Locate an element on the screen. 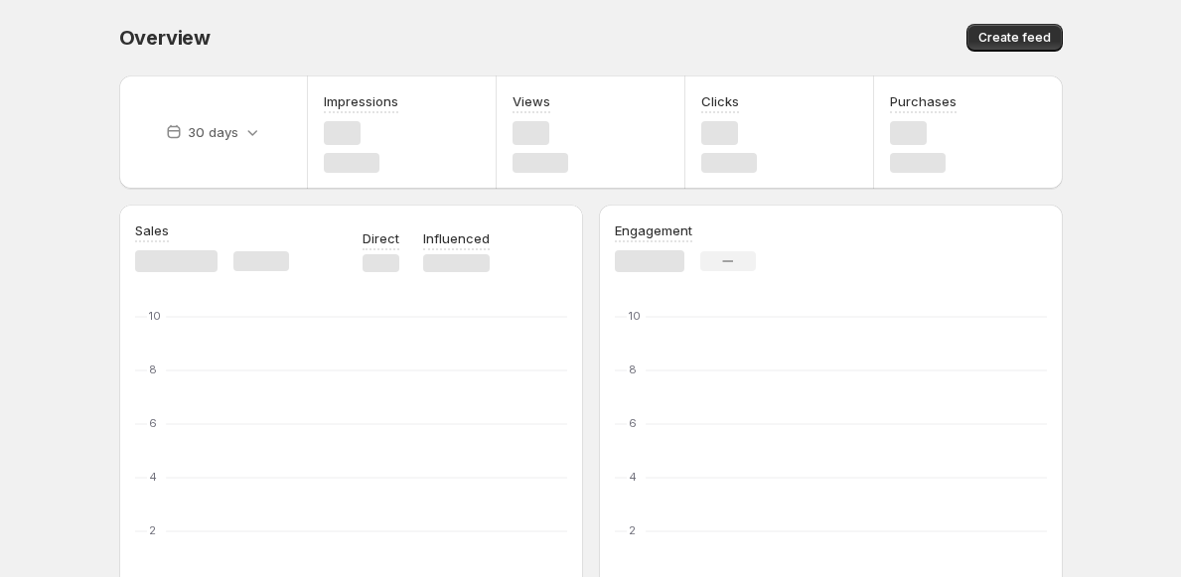 This screenshot has height=577, width=1181. span: Create feed is located at coordinates (1014, 38).